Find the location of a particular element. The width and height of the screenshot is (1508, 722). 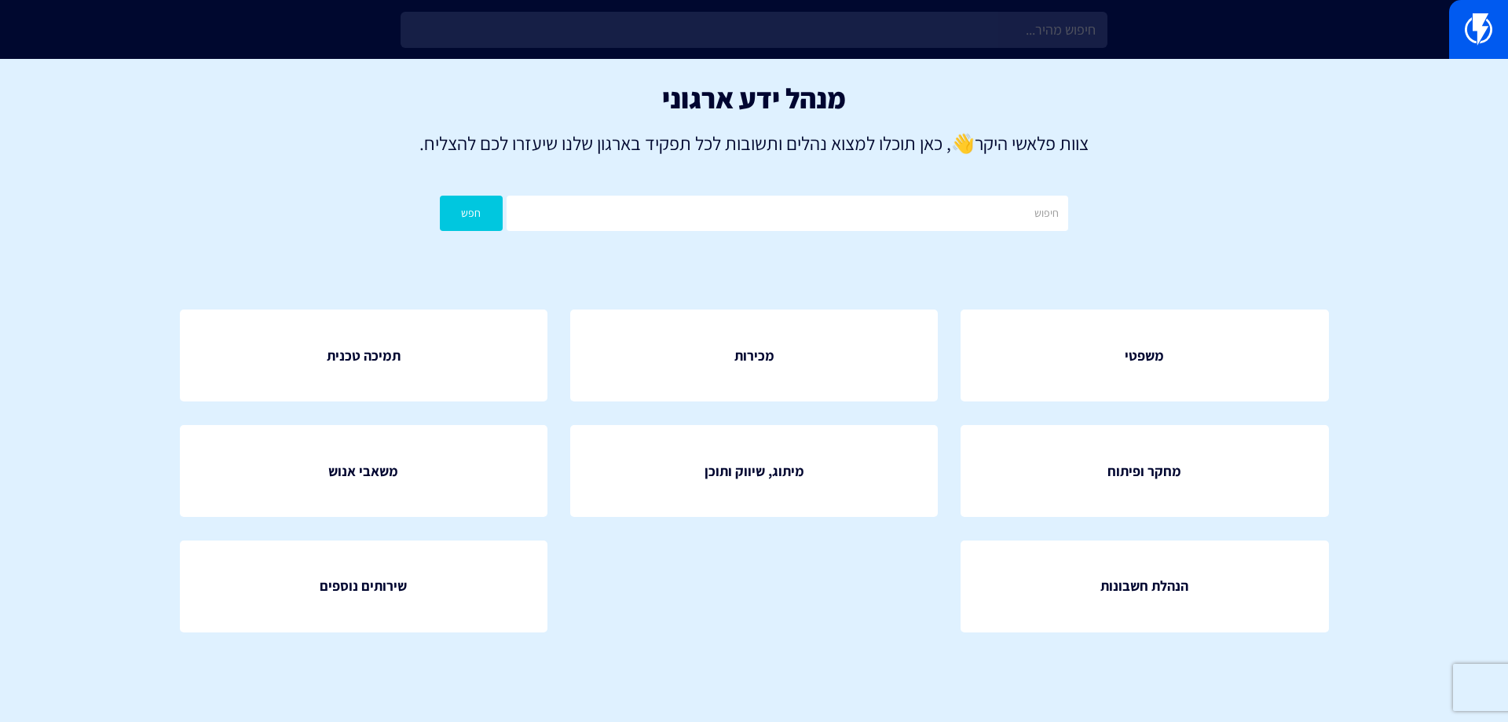

span: שירותים נוספים is located at coordinates (363, 586).